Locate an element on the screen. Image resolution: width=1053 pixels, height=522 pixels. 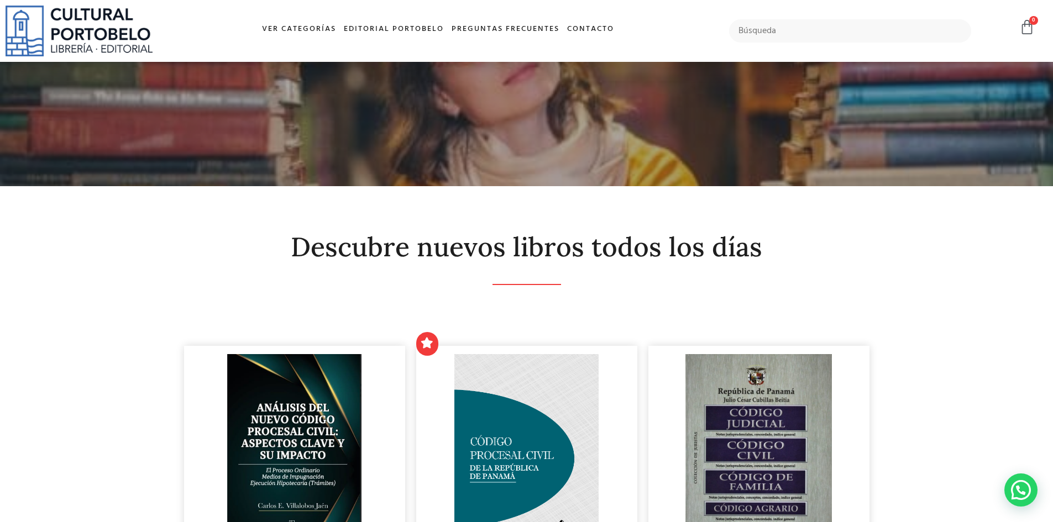
a: Ver Categorías is located at coordinates (299, 29).